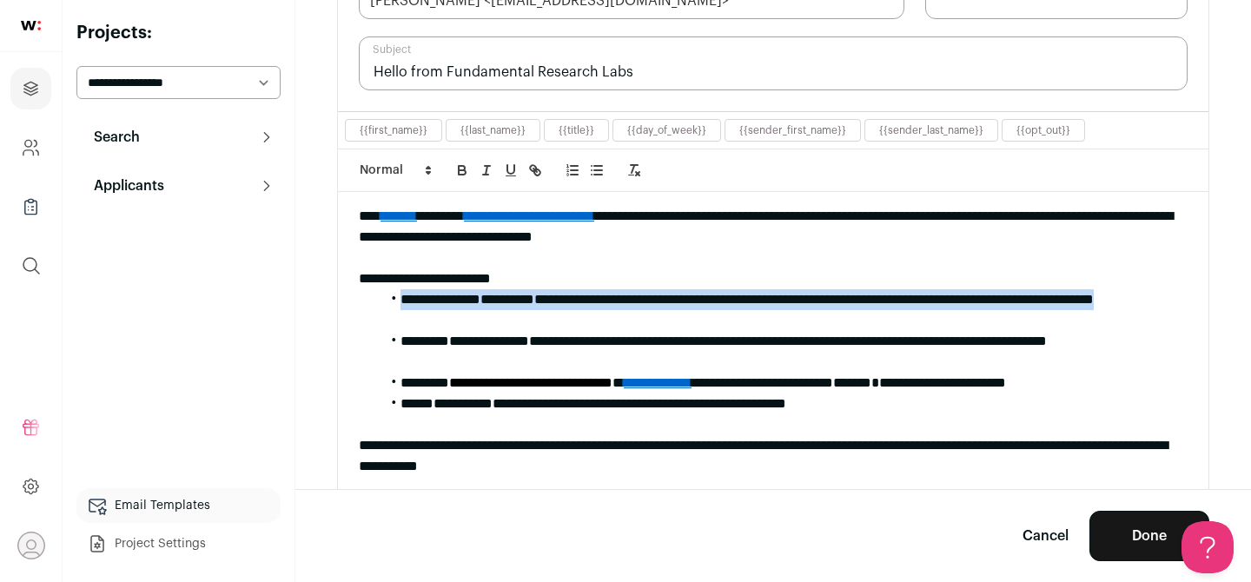 The image size is (1251, 582). Describe the element at coordinates (394, 130) in the screenshot. I see `button: {{first_name}}` at that location.